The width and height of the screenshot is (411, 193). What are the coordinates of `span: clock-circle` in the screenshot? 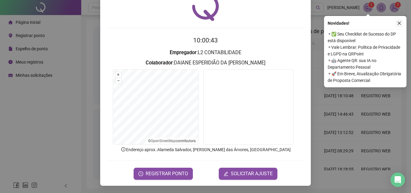 It's located at (141, 174).